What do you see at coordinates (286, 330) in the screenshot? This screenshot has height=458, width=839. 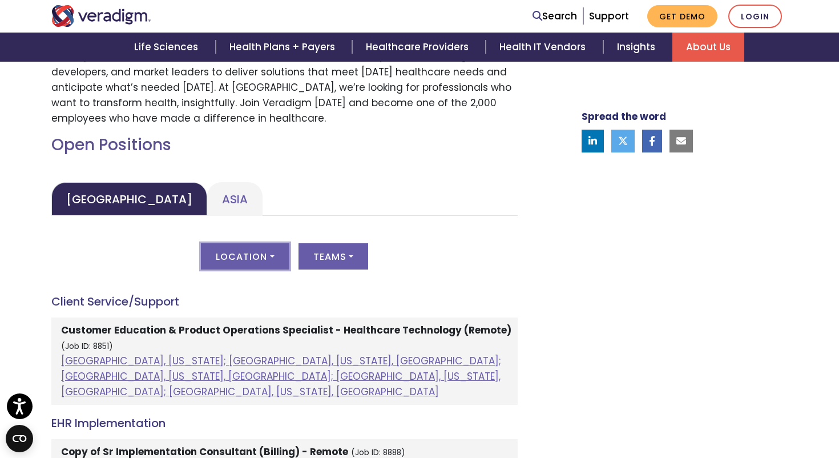 I see `strong: Customer Education & Product Operations Specialist - Healthcare Technology (Remote)` at bounding box center [286, 330].